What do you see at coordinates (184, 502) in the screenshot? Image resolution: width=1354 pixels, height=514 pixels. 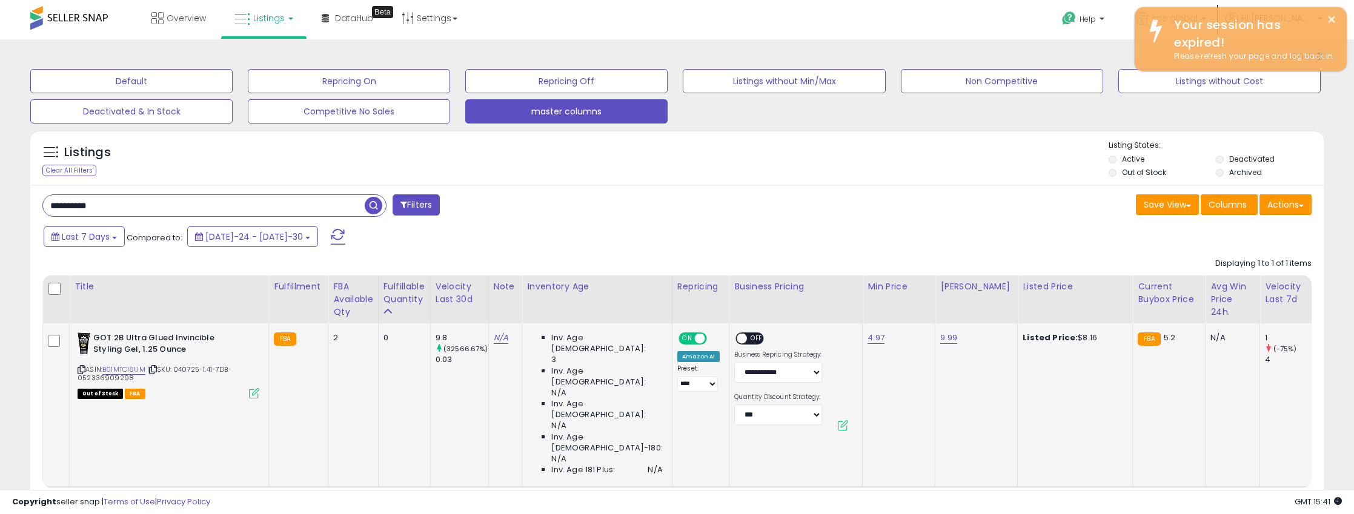 I see `a: Privacy Policy` at bounding box center [184, 502].